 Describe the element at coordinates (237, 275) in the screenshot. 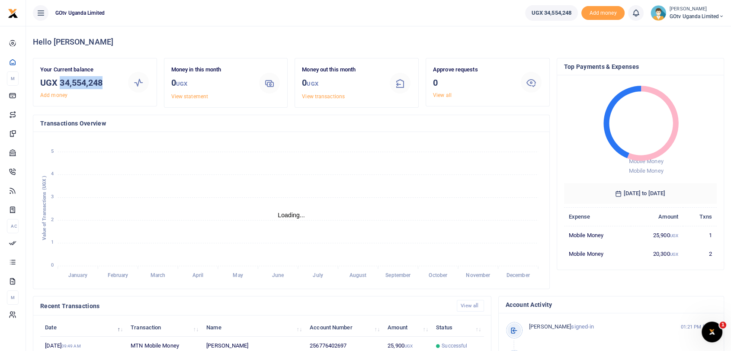

I see `tspan: May` at that location.